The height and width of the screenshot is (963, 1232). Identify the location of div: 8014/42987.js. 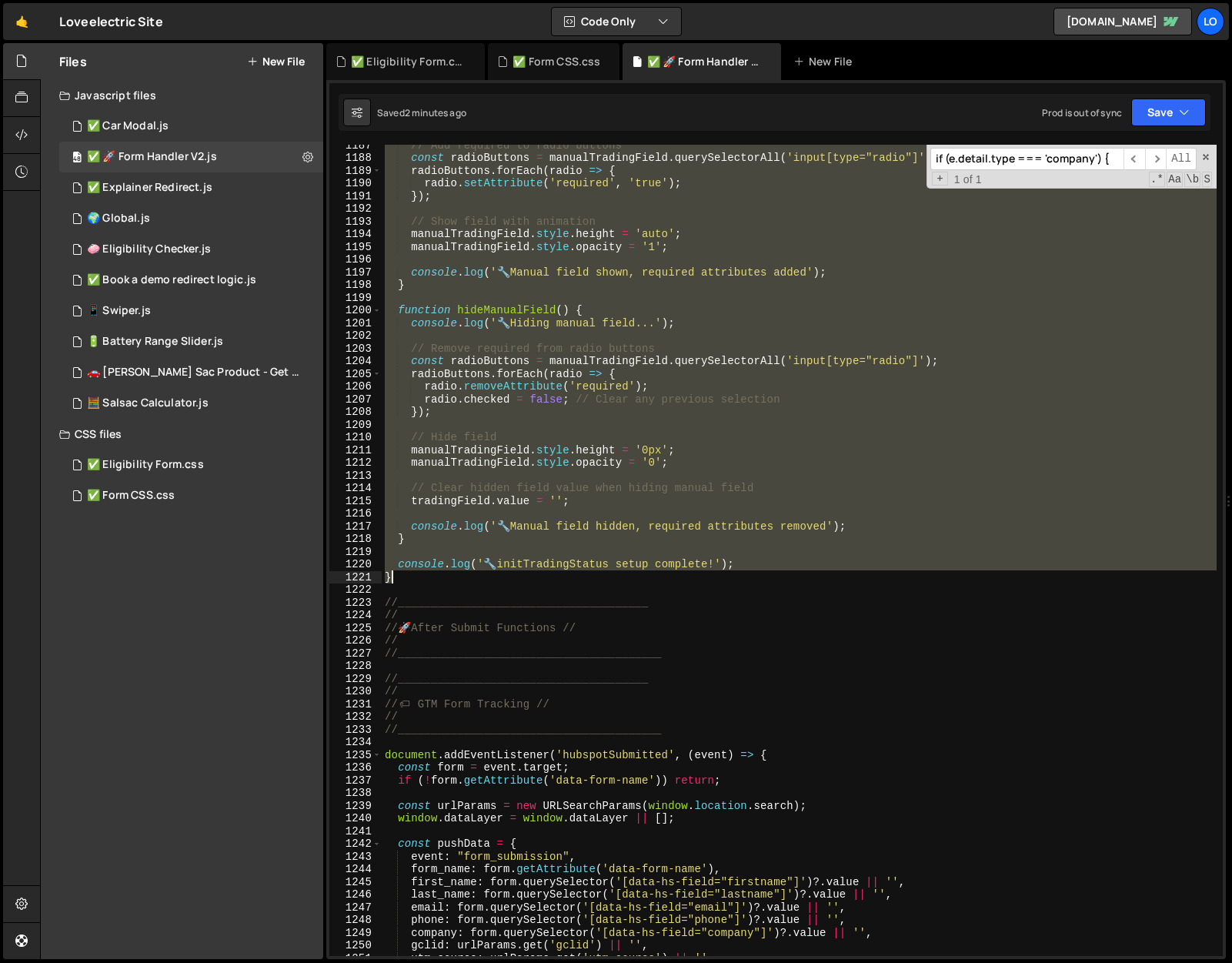
(191, 157).